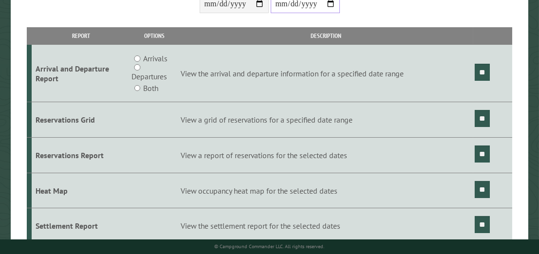  Describe the element at coordinates (326, 155) in the screenshot. I see `td: View a report of reservations for the selected dates` at that location.